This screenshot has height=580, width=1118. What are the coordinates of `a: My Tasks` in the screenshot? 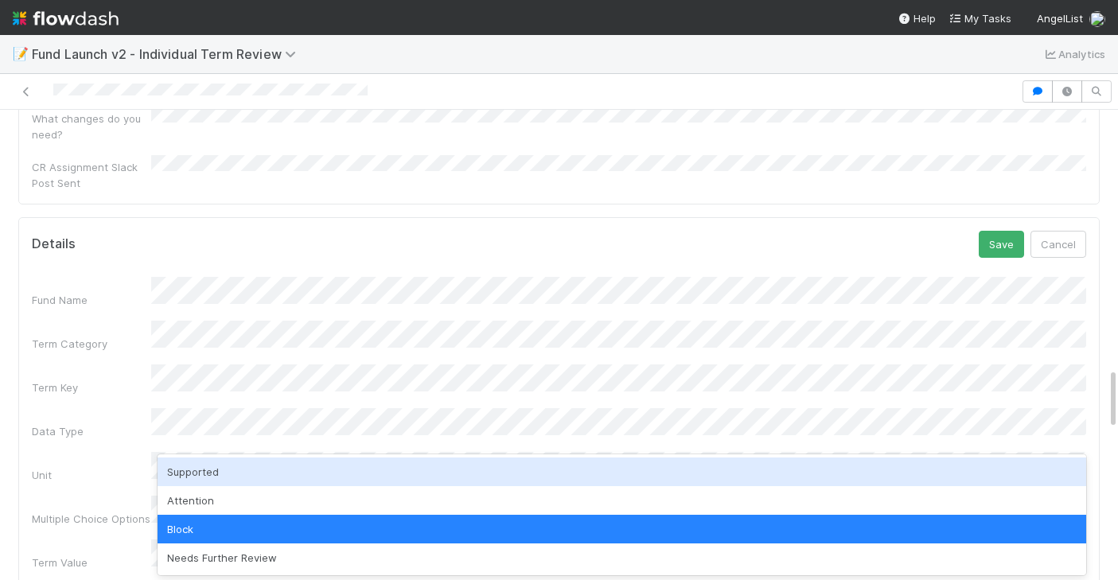 It's located at (980, 18).